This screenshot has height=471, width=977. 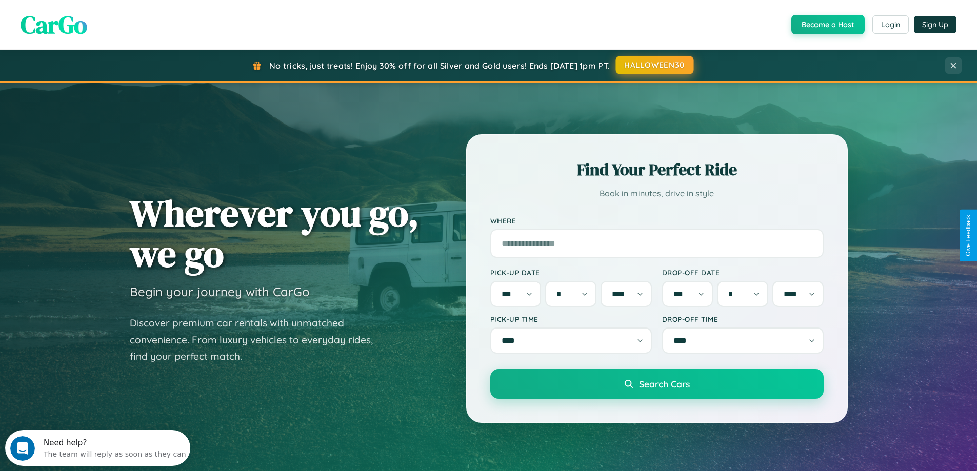 What do you see at coordinates (664, 384) in the screenshot?
I see `span: Search Cars` at bounding box center [664, 384].